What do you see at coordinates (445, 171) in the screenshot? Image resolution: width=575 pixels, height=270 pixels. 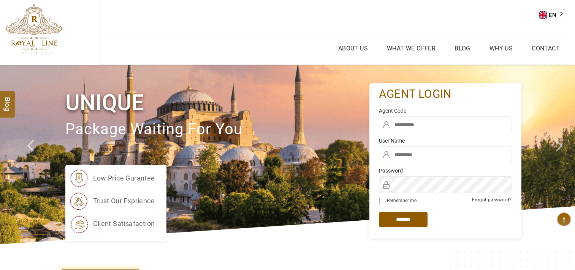 I see `label: Password` at bounding box center [445, 171].